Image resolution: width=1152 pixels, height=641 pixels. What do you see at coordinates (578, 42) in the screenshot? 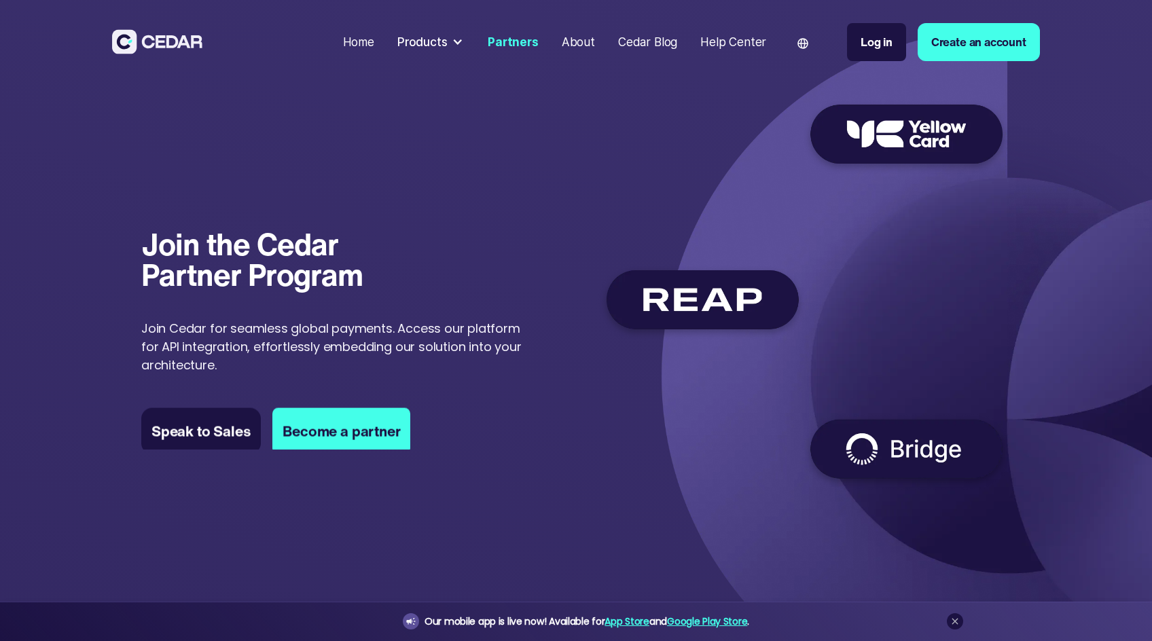
I see `div: About` at bounding box center [578, 42].